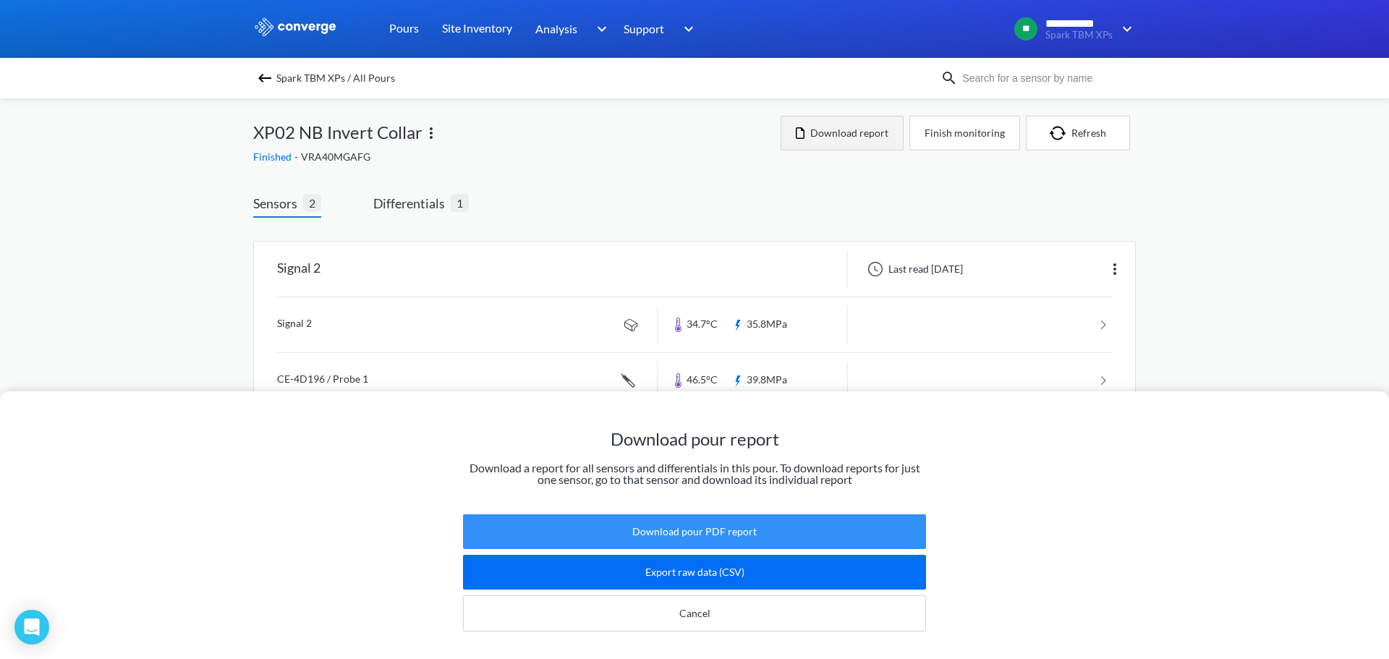 The width and height of the screenshot is (1389, 659). What do you see at coordinates (694, 613) in the screenshot?
I see `button: Cancel` at bounding box center [694, 613].